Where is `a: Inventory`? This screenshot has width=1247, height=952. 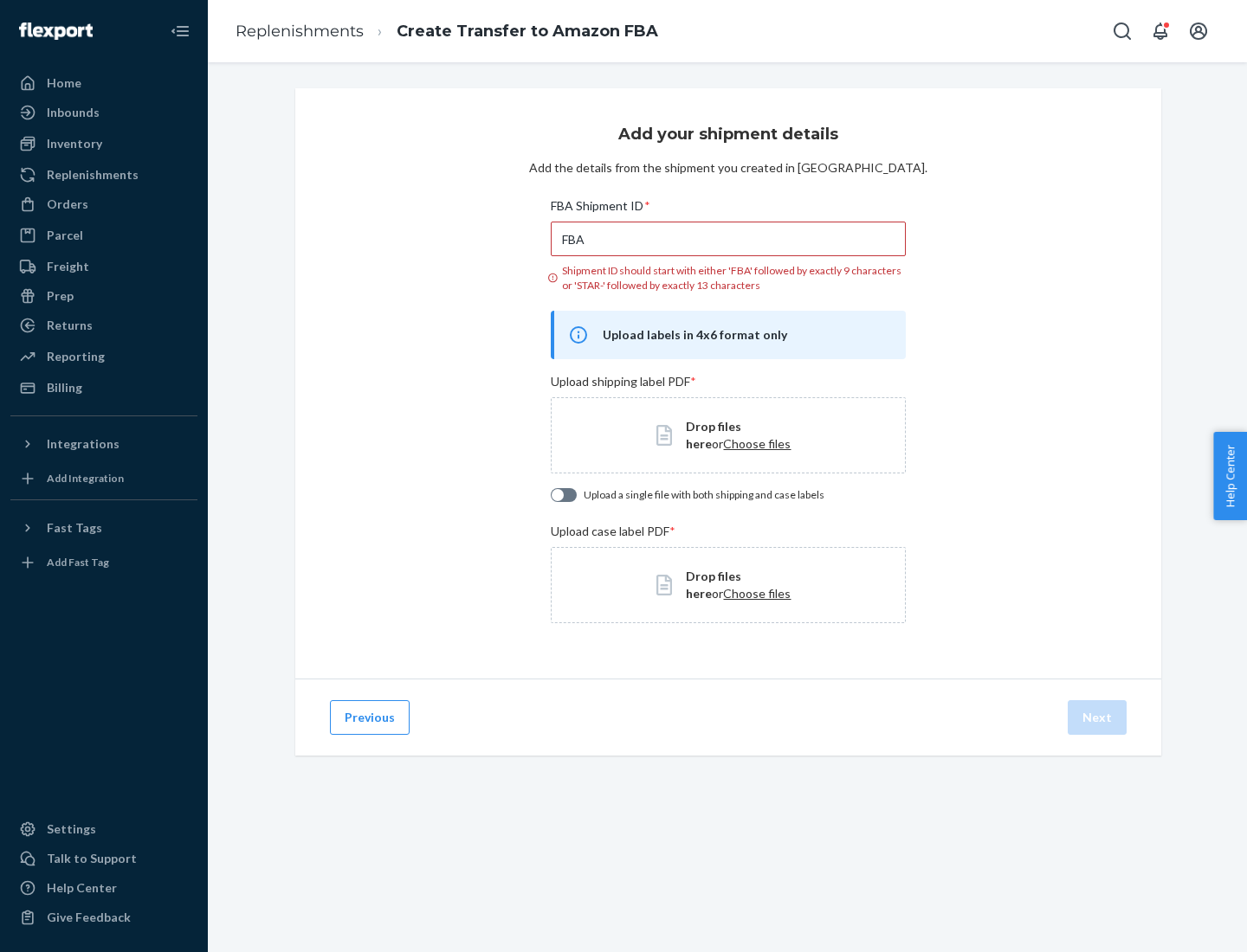
a: Inventory is located at coordinates (104, 144).